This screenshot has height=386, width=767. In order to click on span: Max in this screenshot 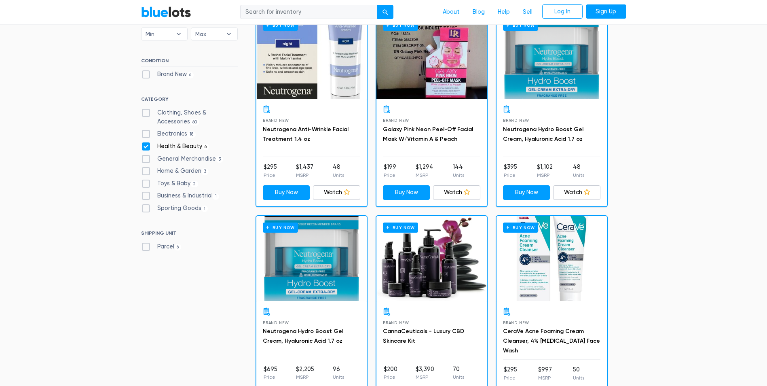, I will do `click(209, 34)`.